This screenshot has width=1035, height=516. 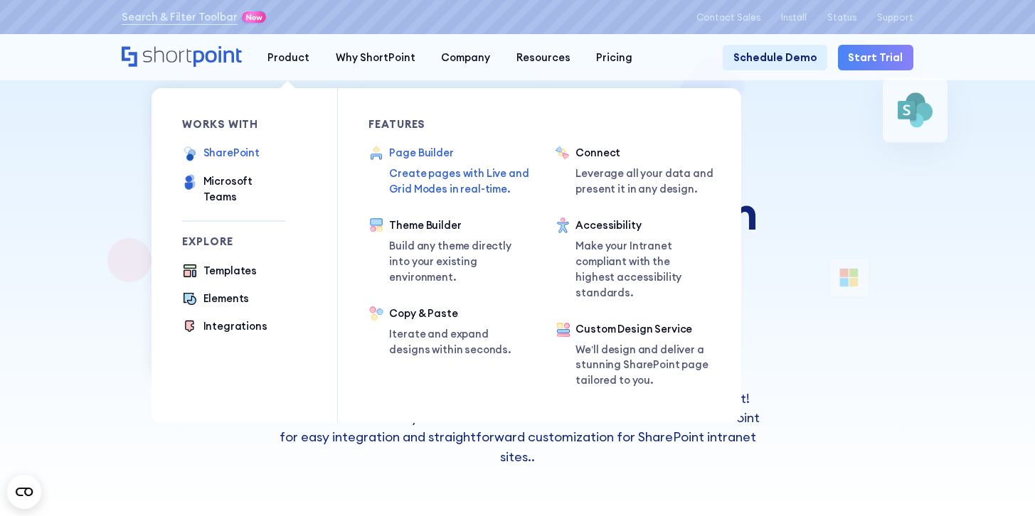 What do you see at coordinates (841, 17) in the screenshot?
I see `a: Status` at bounding box center [841, 17].